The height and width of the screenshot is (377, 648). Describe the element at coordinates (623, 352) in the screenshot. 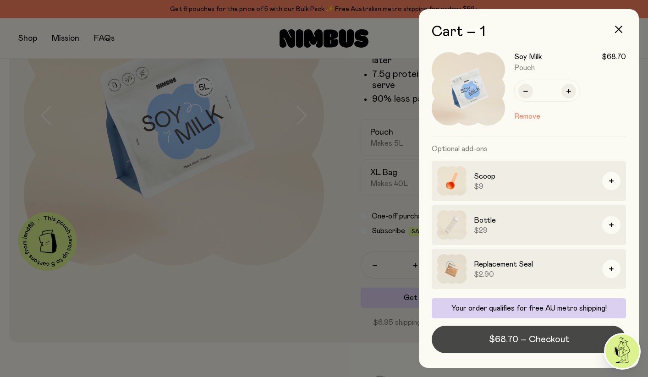

I see `img: agent` at that location.